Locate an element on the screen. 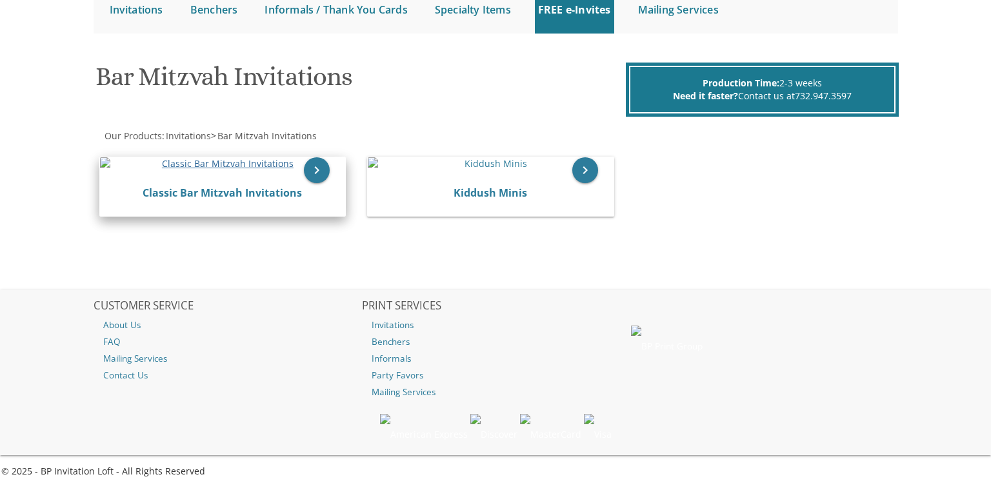  h2: PRINT SERVICES is located at coordinates (496, 307).